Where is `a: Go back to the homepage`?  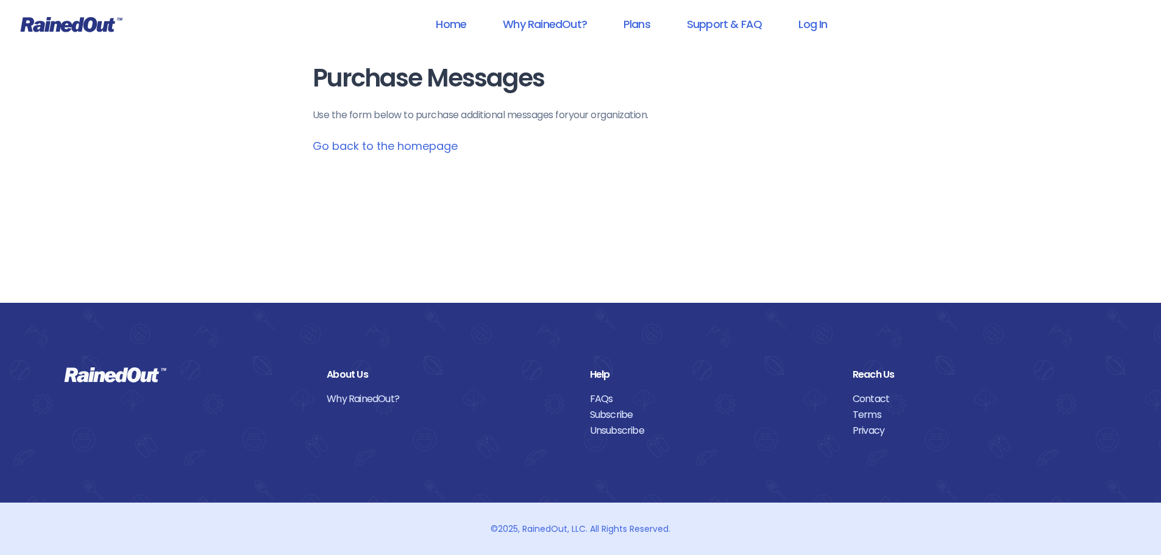 a: Go back to the homepage is located at coordinates (385, 146).